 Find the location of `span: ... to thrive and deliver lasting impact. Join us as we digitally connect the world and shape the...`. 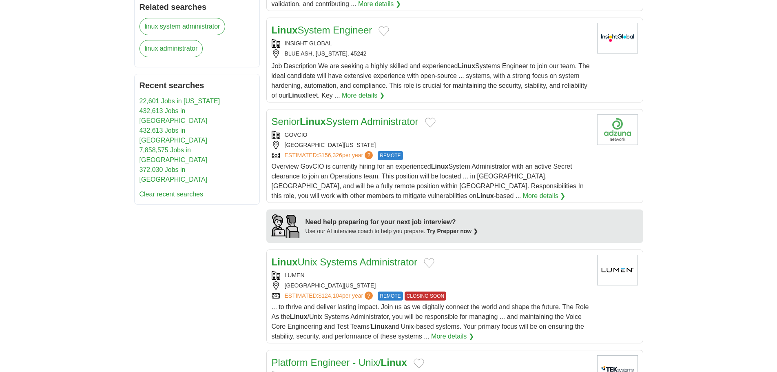

span: ... to thrive and deliver lasting impact. Join us as we digitally connect the world and shape the... is located at coordinates (430, 321).